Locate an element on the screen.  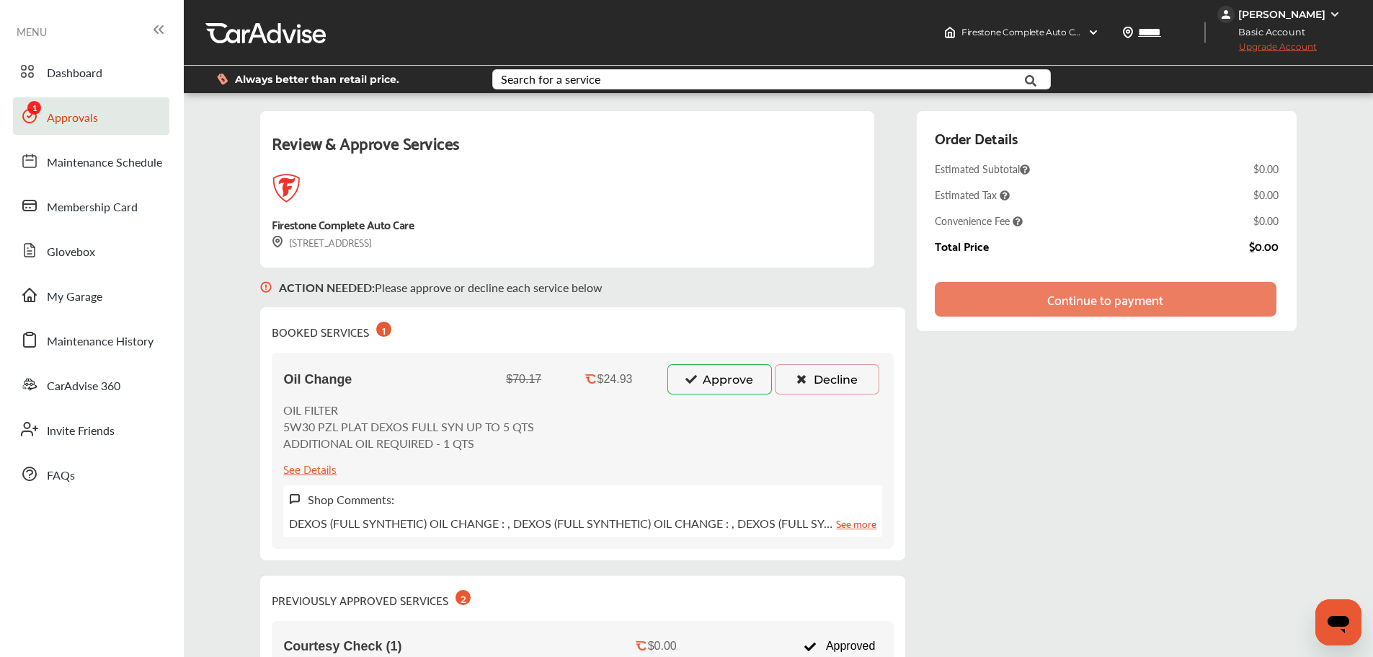
a: Dashboard is located at coordinates (91, 71).